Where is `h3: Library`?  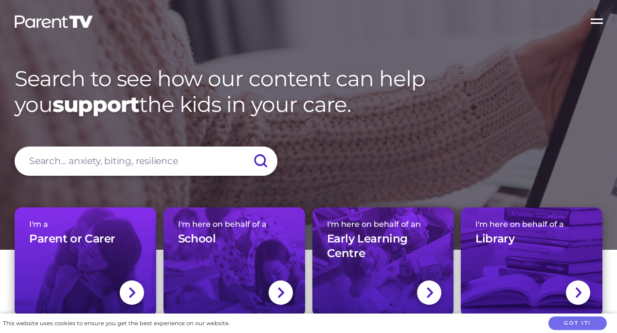 h3: Library is located at coordinates (495, 239).